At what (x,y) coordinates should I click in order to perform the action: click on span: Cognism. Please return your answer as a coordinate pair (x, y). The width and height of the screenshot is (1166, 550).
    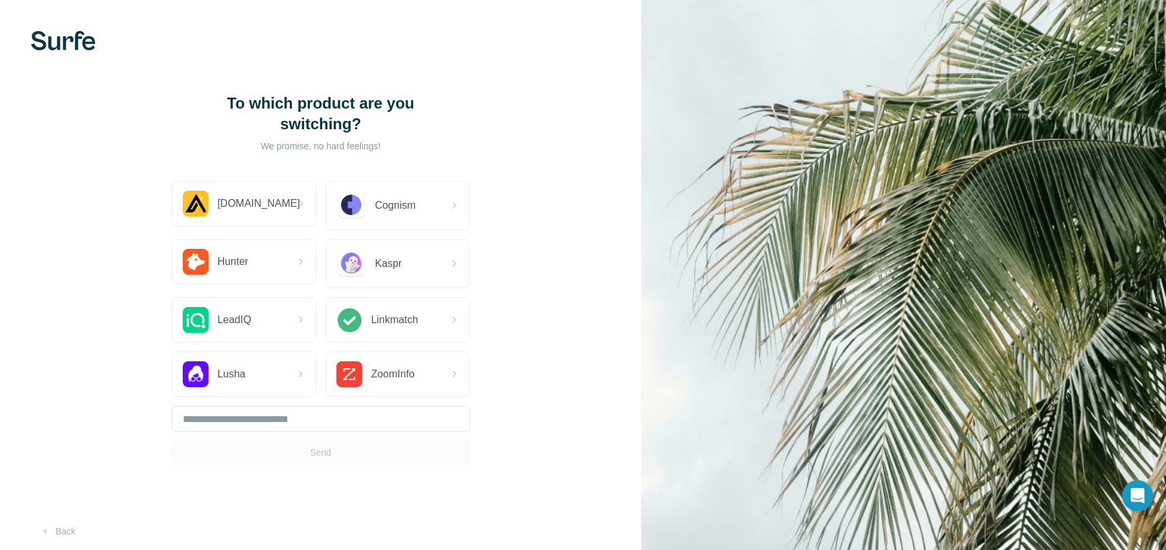
    Looking at the image, I should click on (395, 205).